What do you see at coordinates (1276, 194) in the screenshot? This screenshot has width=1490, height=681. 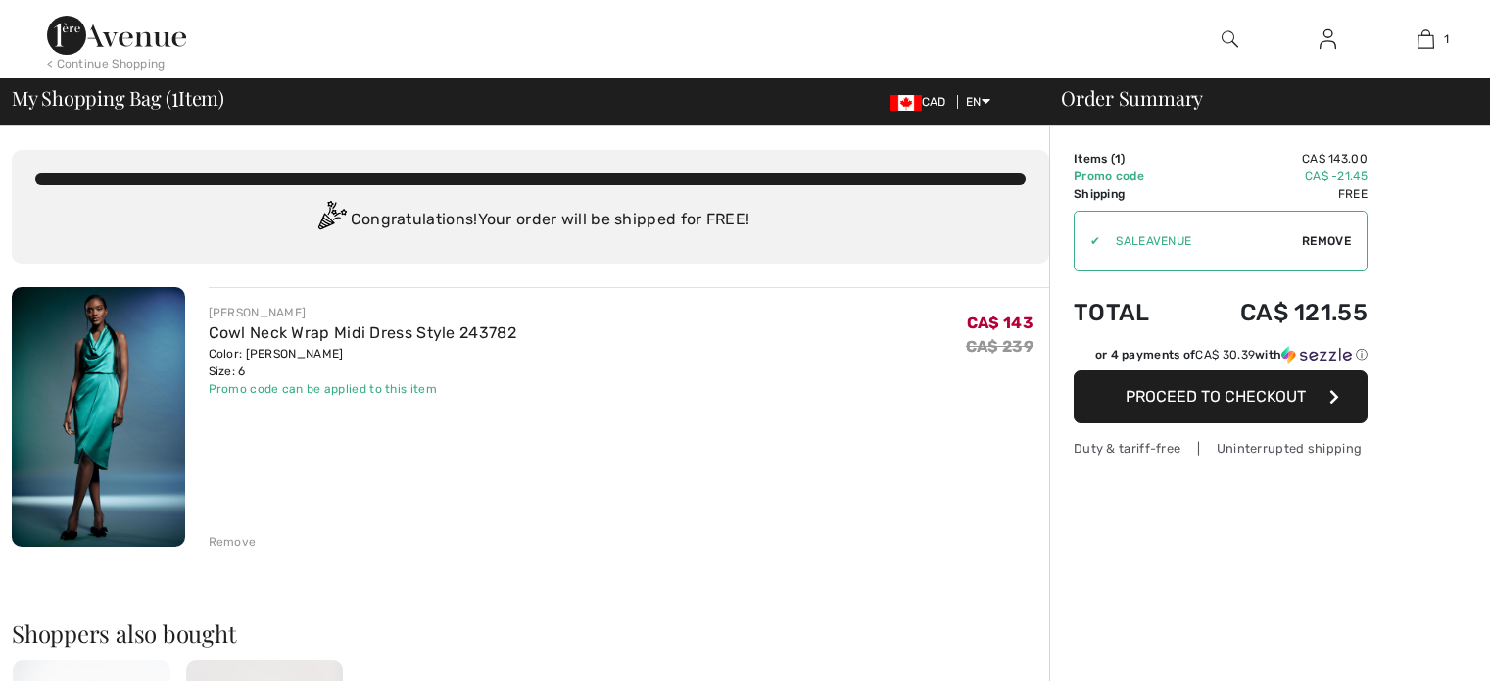 I see `td: Free` at bounding box center [1276, 194].